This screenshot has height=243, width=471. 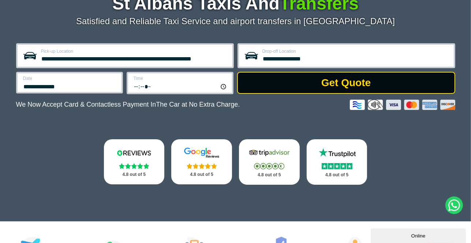 What do you see at coordinates (356, 51) in the screenshot?
I see `label: Drop-off Location` at bounding box center [356, 51].